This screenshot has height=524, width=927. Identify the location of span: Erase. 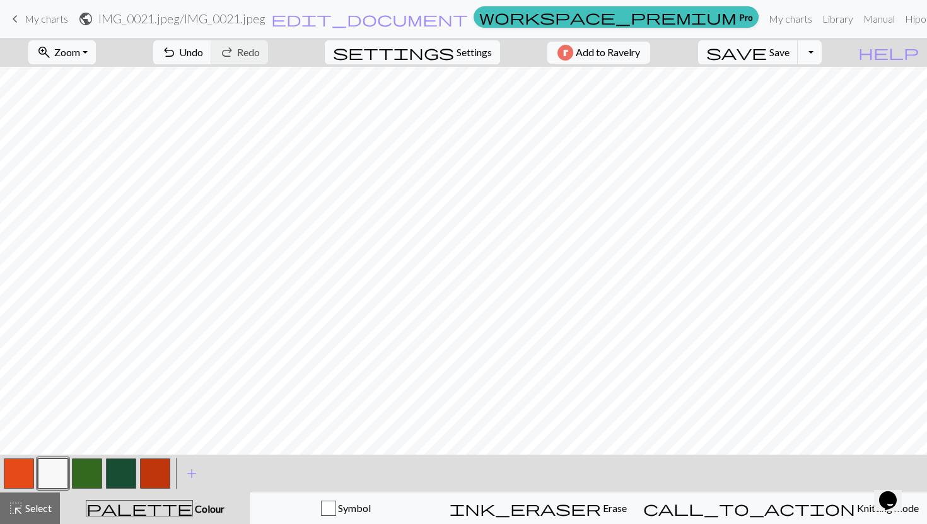
(614, 508).